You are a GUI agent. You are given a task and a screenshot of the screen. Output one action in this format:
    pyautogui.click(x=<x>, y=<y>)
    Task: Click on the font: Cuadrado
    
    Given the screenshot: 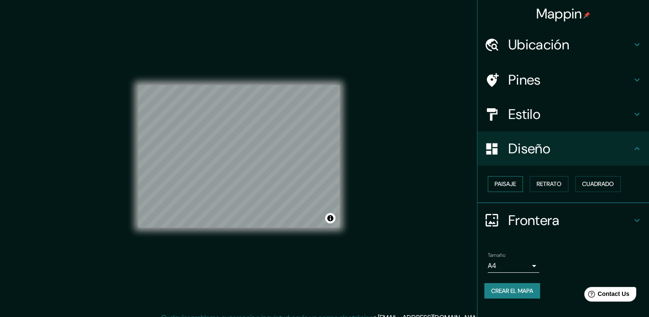 What is the action you would take?
    pyautogui.click(x=598, y=184)
    